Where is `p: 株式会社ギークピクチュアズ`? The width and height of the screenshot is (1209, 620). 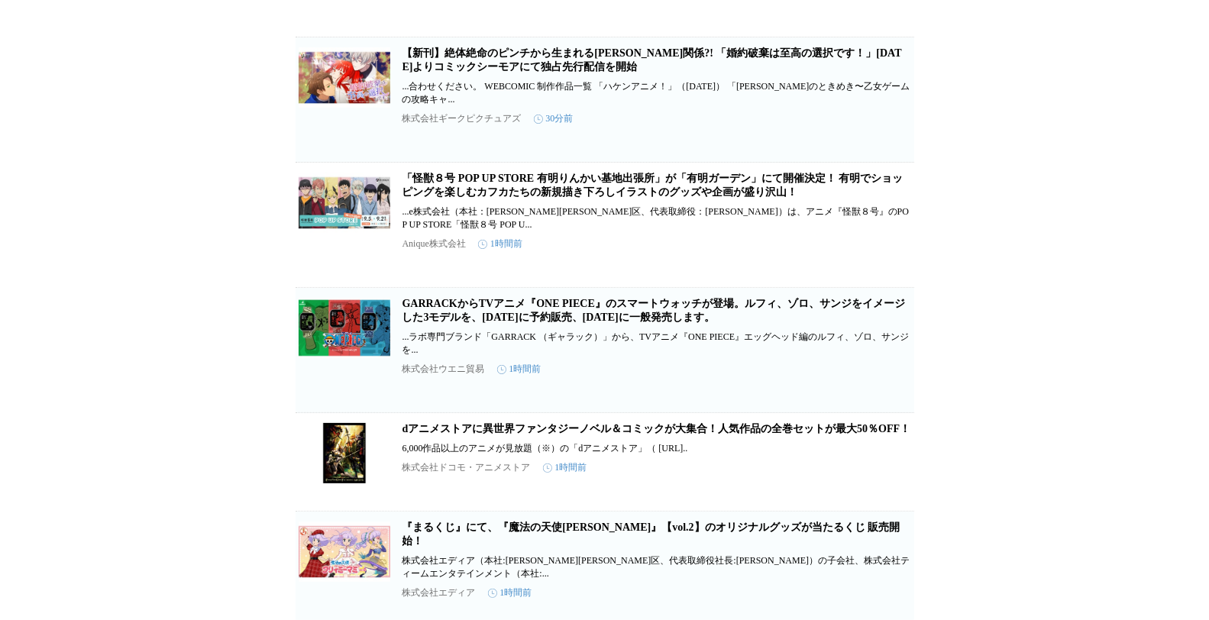 p: 株式会社ギークピクチュアズ is located at coordinates (462, 118).